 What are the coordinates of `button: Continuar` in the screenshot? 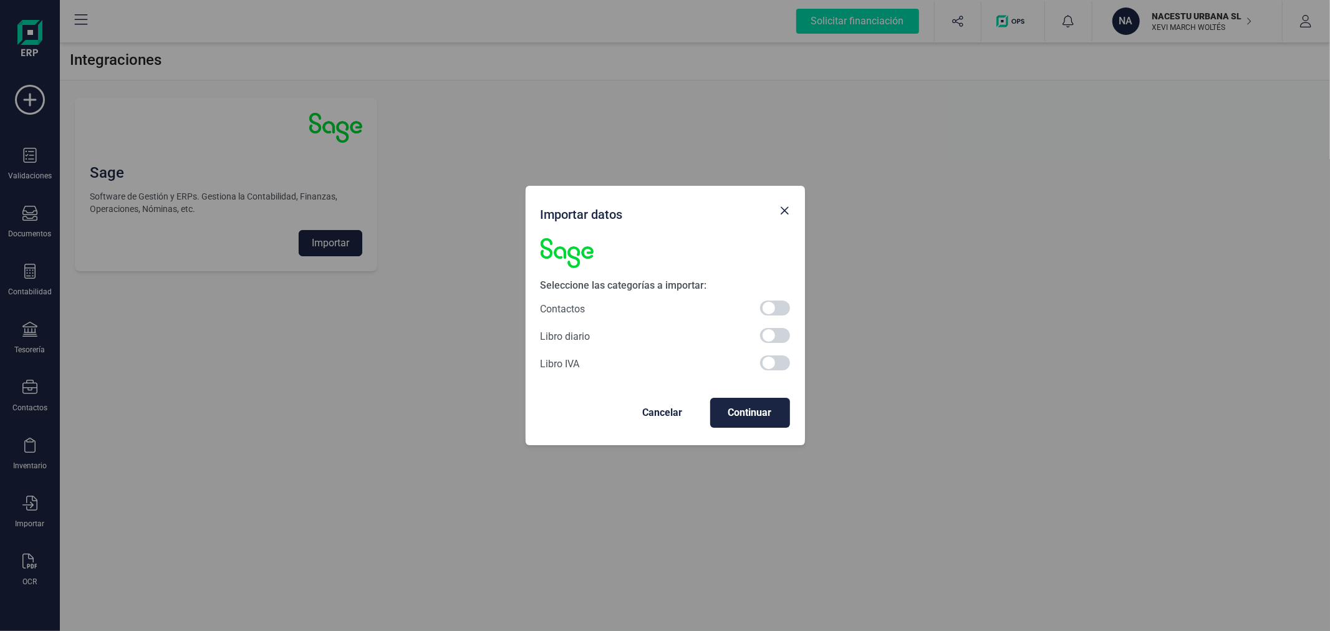 It's located at (750, 413).